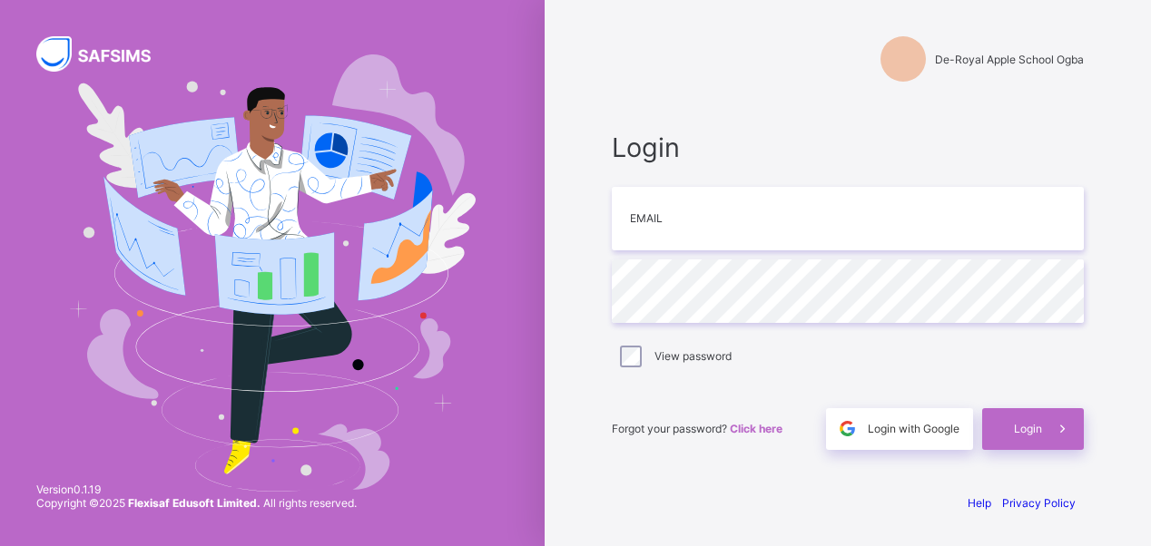 The width and height of the screenshot is (1151, 546). What do you see at coordinates (756, 428) in the screenshot?
I see `a: Click here` at bounding box center [756, 428].